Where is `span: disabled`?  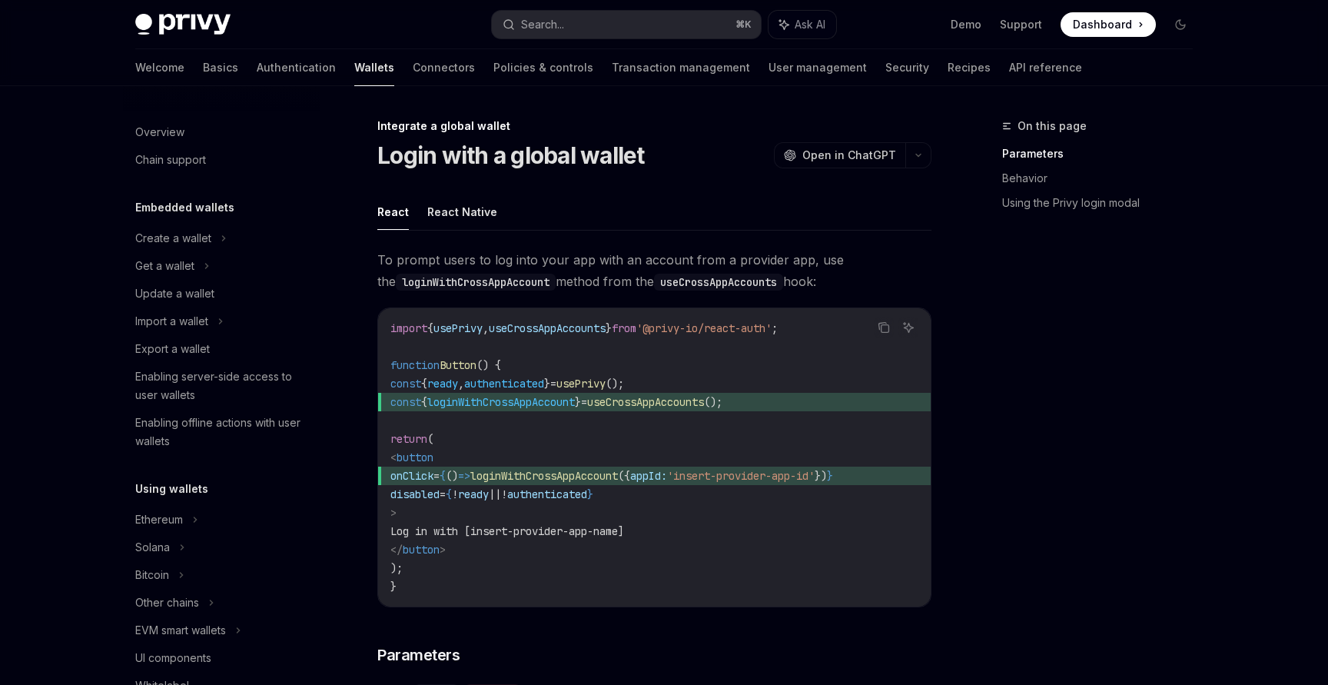
span: disabled is located at coordinates (415, 494).